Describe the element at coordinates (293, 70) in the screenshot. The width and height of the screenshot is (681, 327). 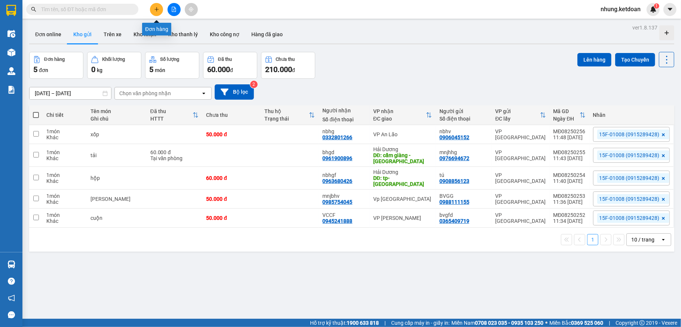
I see `span: đ` at that location.